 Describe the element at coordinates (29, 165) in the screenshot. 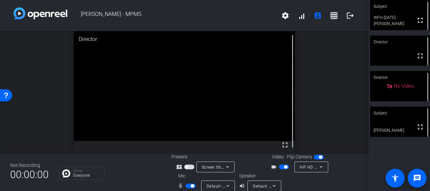

I see `div: Not Recording` at that location.